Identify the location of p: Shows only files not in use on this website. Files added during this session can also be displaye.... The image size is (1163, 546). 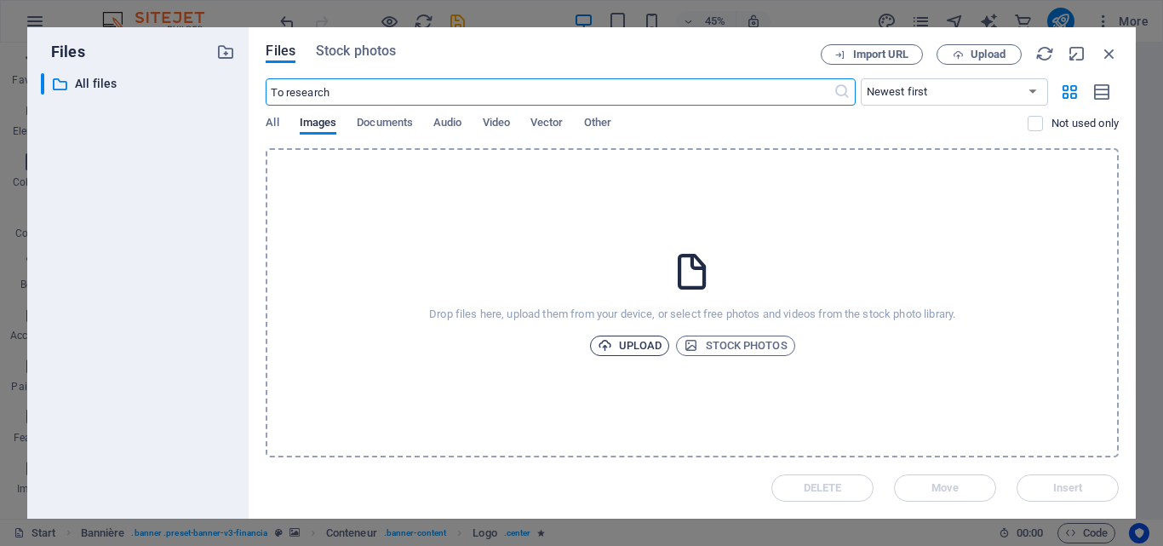
(1085, 123).